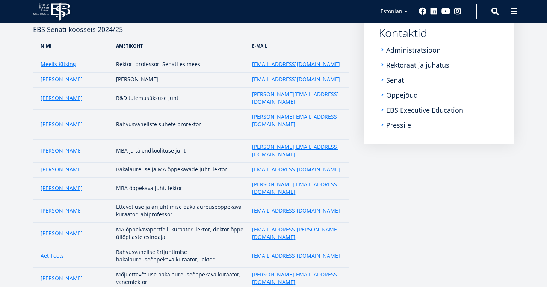 This screenshot has height=287, width=547. I want to click on td: MA õppekavaportfelli kuraator, lektor, doktoriõppe üliõpilaste esindaja, so click(180, 234).